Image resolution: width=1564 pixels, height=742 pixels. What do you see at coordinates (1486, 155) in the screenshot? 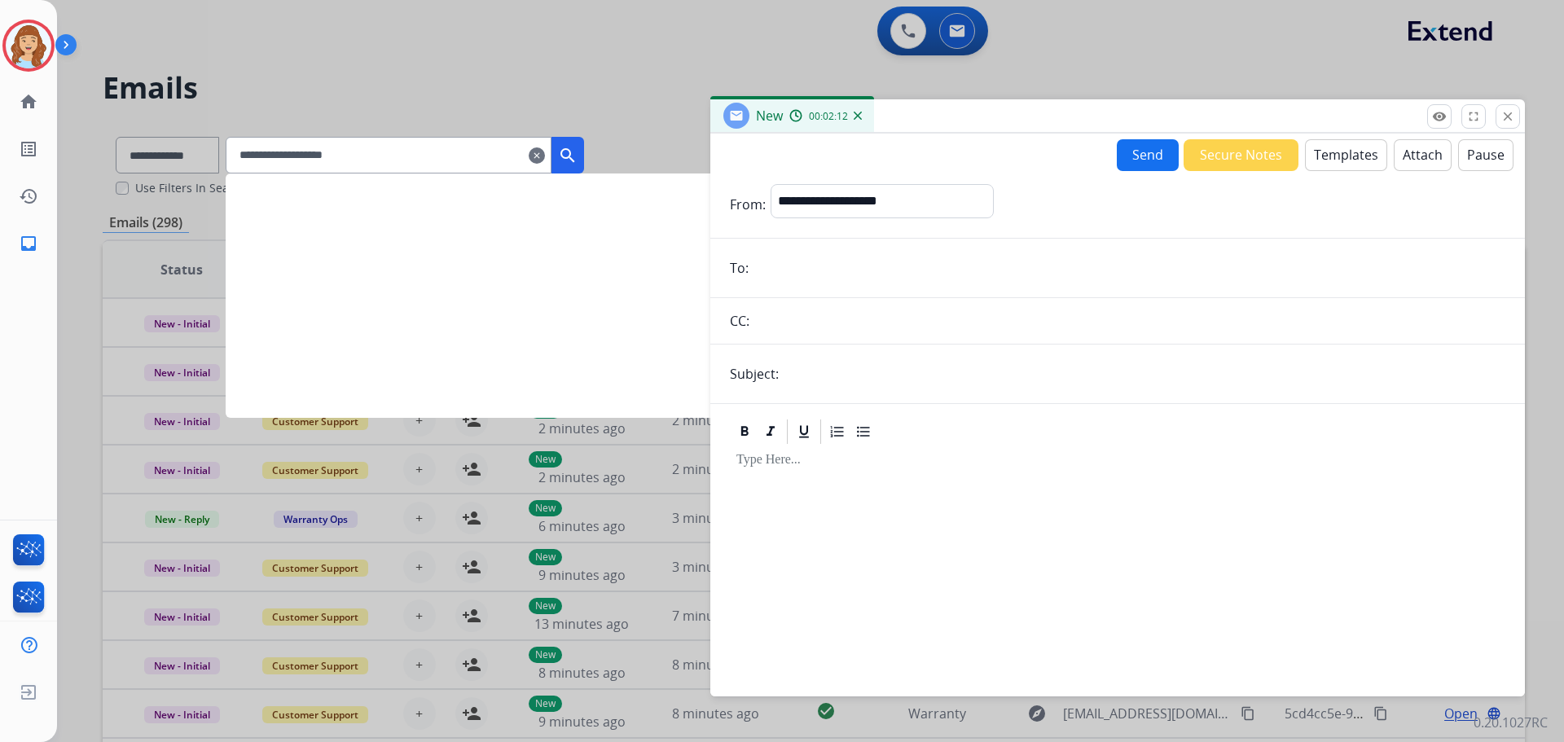
I see `button: Pause` at bounding box center [1486, 155].